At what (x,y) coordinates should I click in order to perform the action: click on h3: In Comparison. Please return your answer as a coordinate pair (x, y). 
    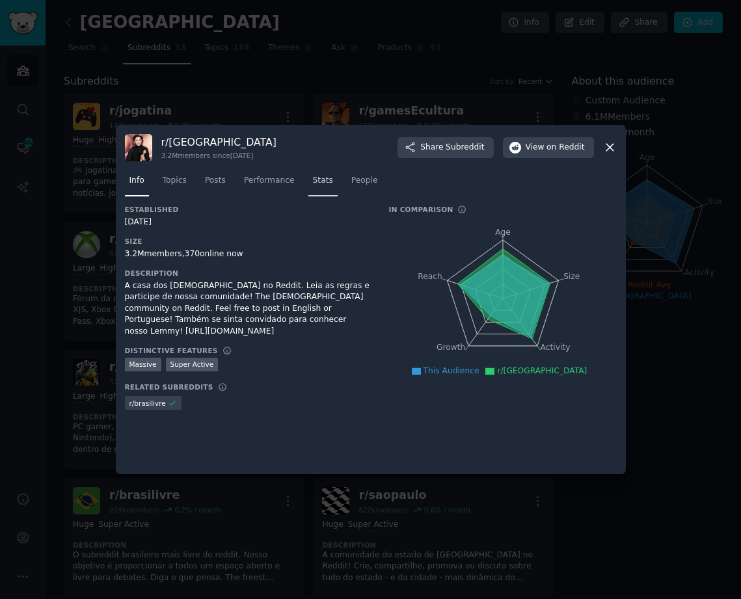
    Looking at the image, I should click on (421, 209).